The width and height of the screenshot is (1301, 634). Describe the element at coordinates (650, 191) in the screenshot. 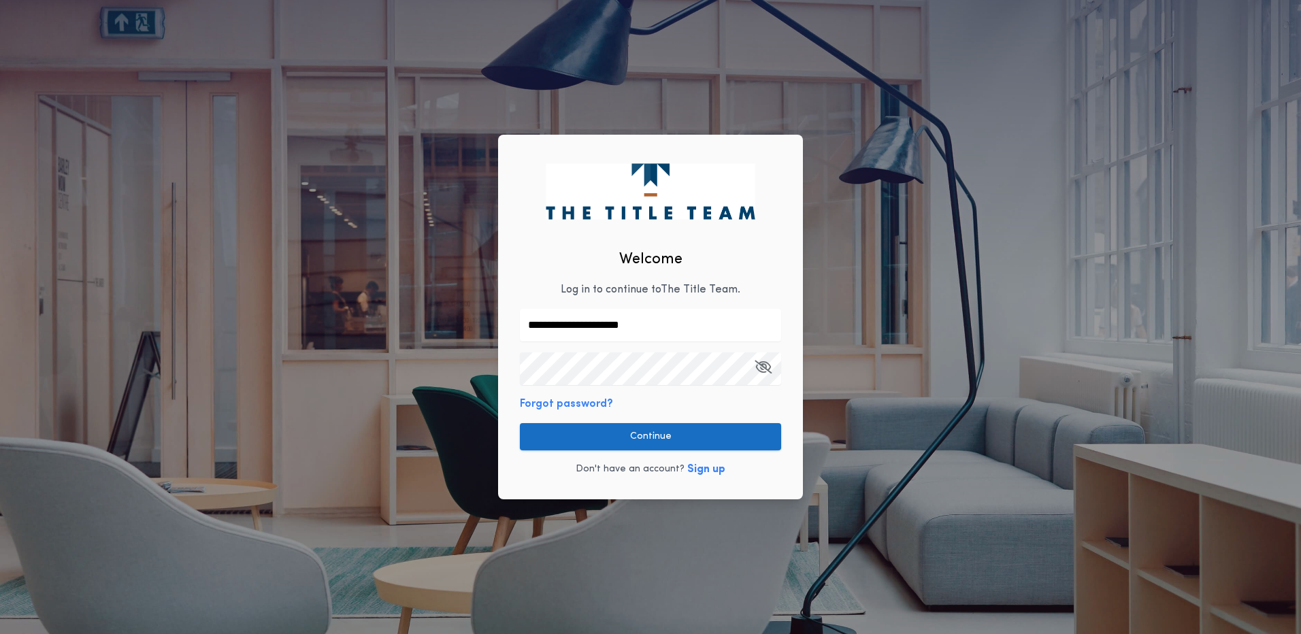

I see `img: logo` at that location.